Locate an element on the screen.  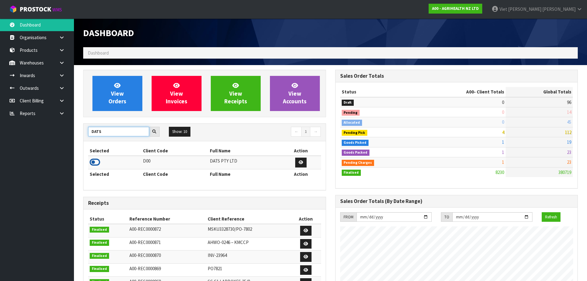
th: Reference Number is located at coordinates (167, 219).